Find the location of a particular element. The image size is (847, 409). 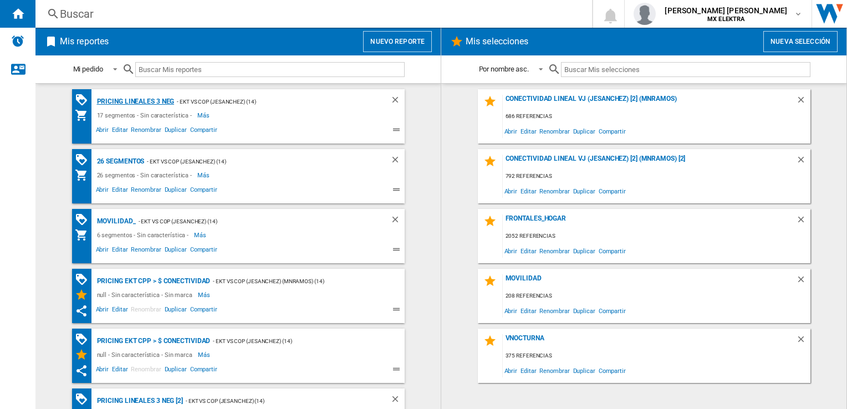

div: VNOCTURNA is located at coordinates (649, 342).